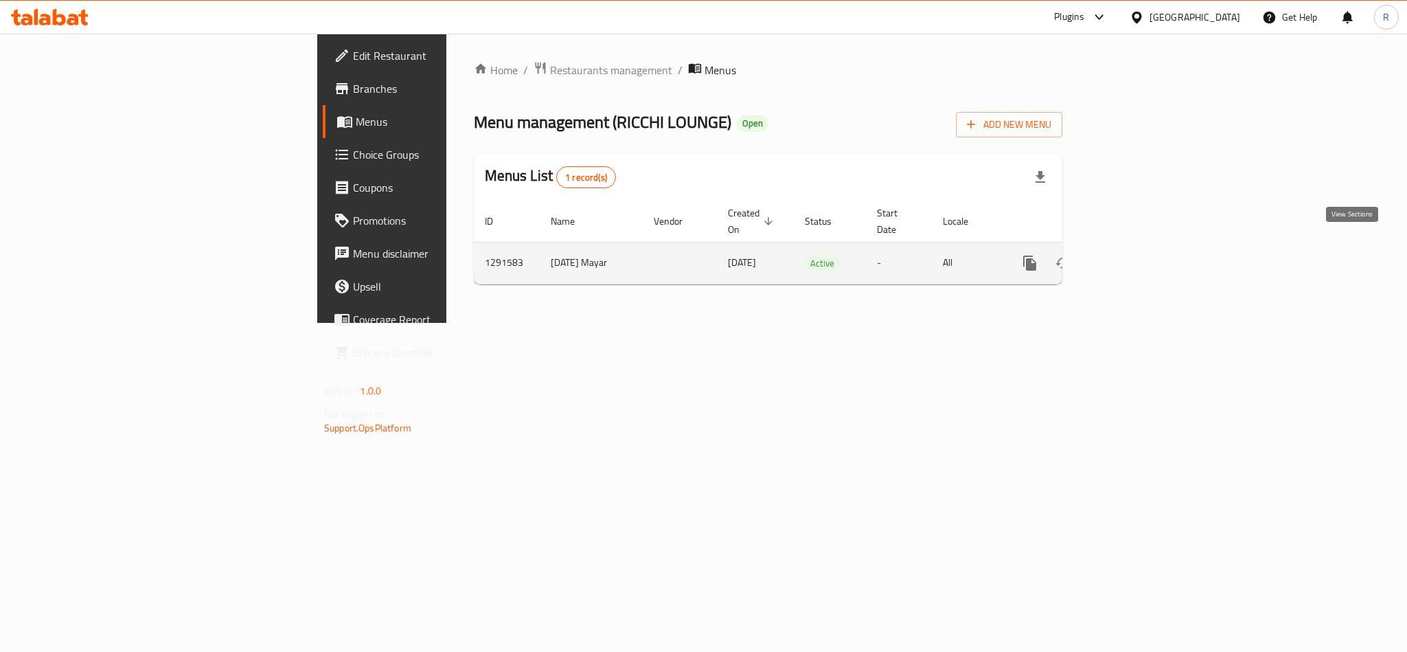 Image resolution: width=1407 pixels, height=652 pixels. What do you see at coordinates (447, 352) in the screenshot?
I see `span: Grocery Checklist` at bounding box center [447, 352].